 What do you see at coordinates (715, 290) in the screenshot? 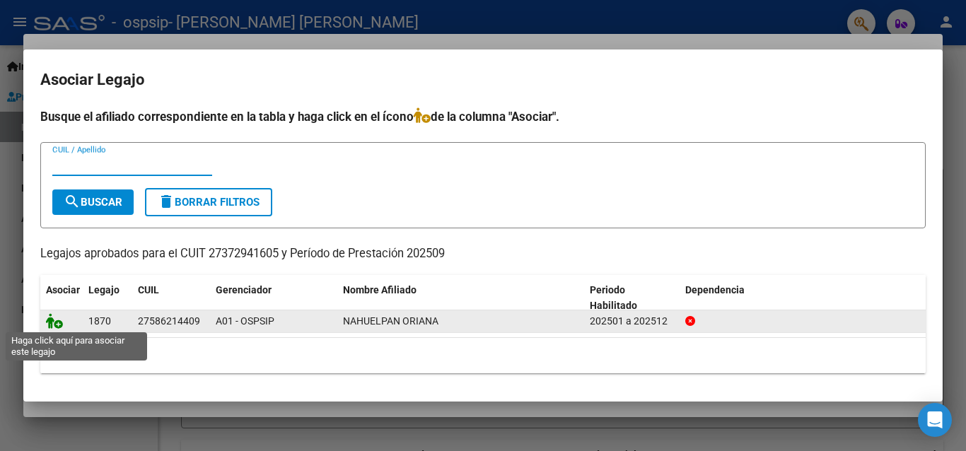
I see `span: Dependencia` at bounding box center [715, 290].